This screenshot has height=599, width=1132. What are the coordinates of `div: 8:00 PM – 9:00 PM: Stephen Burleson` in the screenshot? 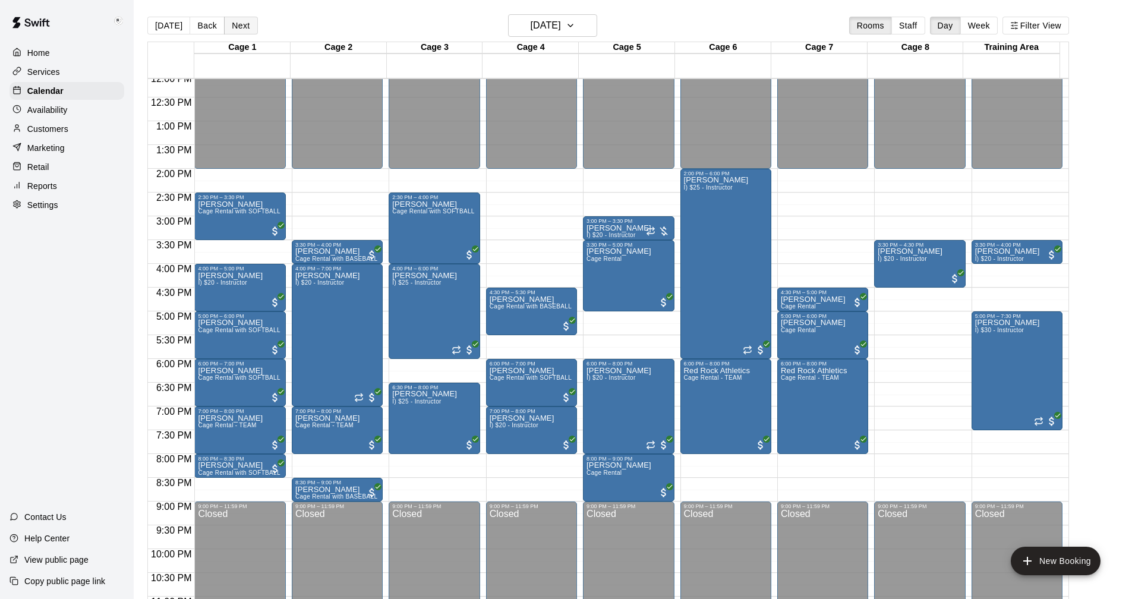 It's located at (628, 478).